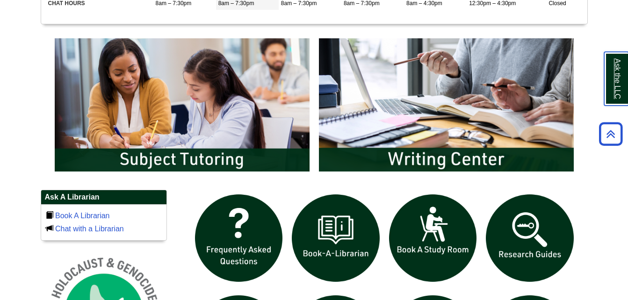 Image resolution: width=628 pixels, height=300 pixels. I want to click on img: Writing Center Information, so click(446, 105).